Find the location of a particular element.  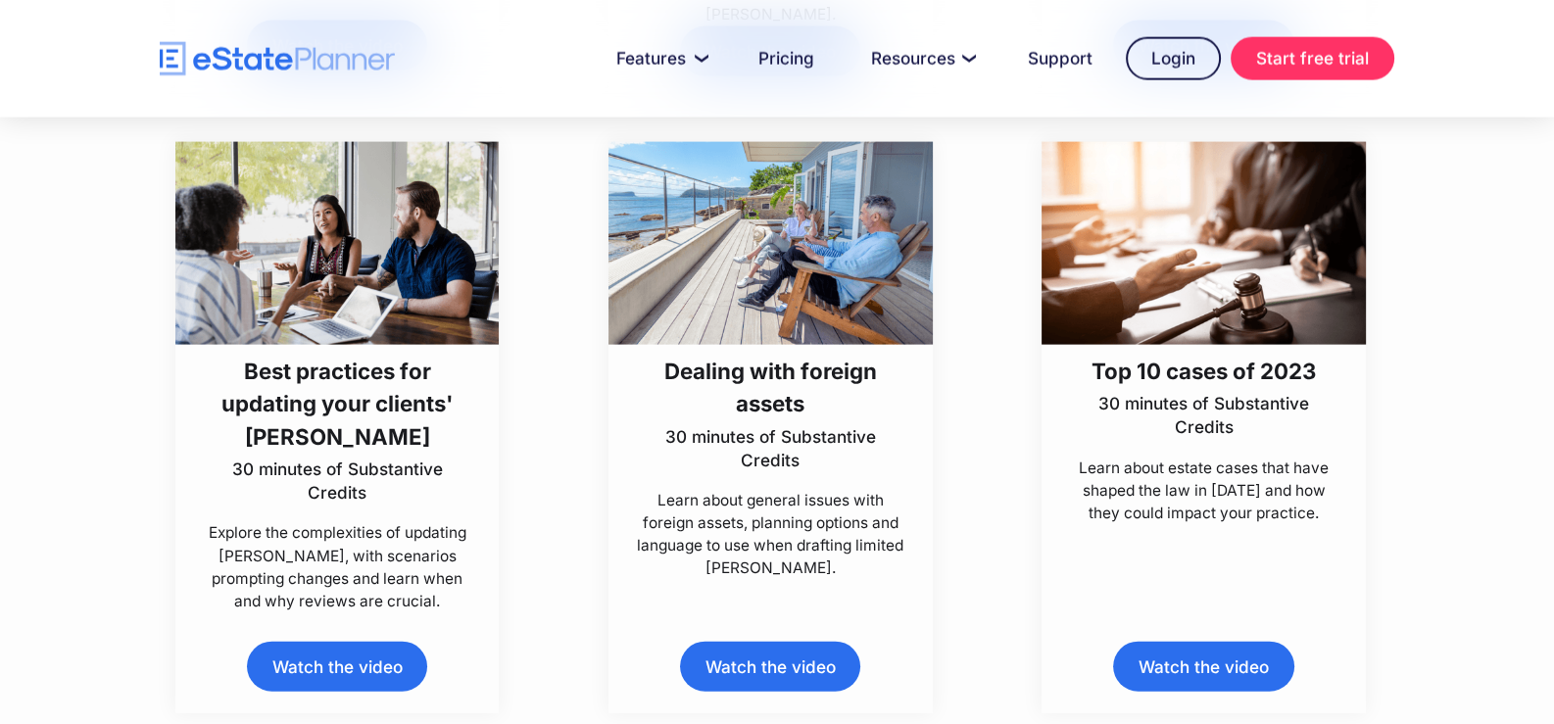

a: Top 10 cases of 202330 minutes of Substantive CreditsLearn about estate cases that have shaped th... is located at coordinates (1203, 333).